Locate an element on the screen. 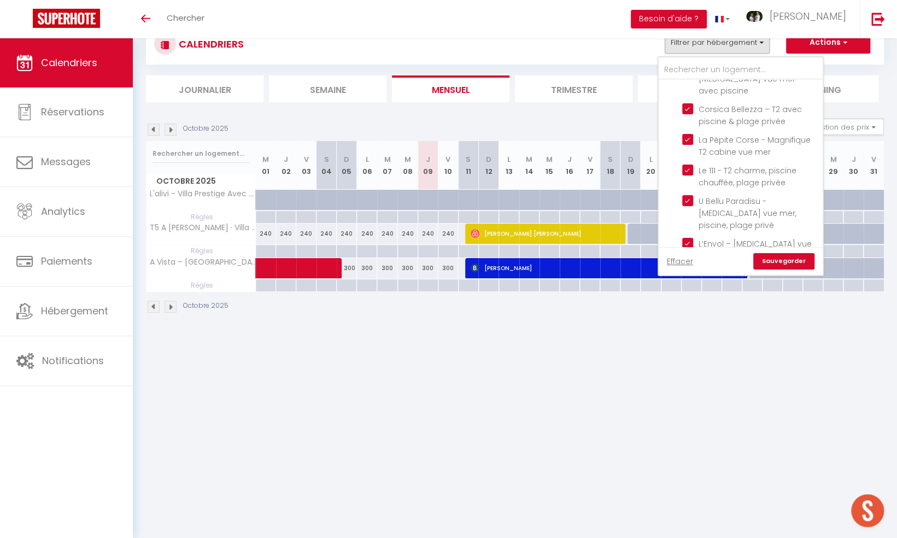 The width and height of the screenshot is (897, 538). span: L'alivi - Villa Prestige Avec Vue Panoramique is located at coordinates (203, 194).